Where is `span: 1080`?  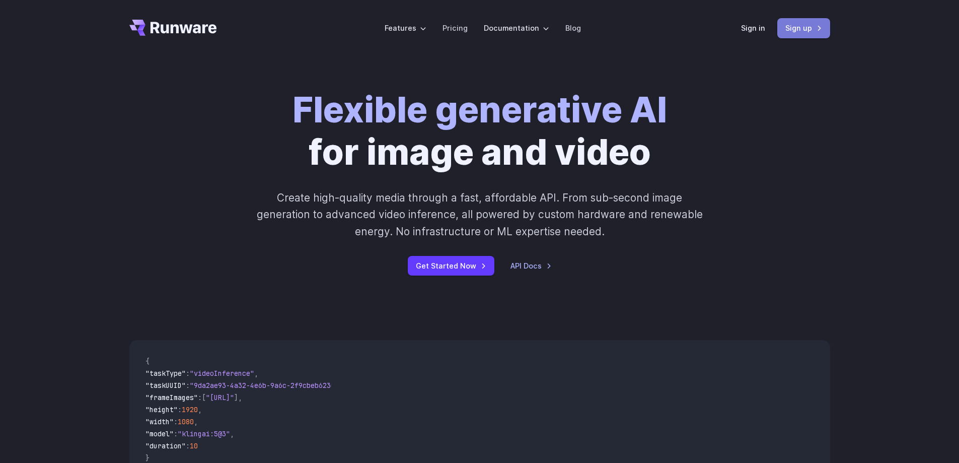
span: 1080 is located at coordinates (186, 421).